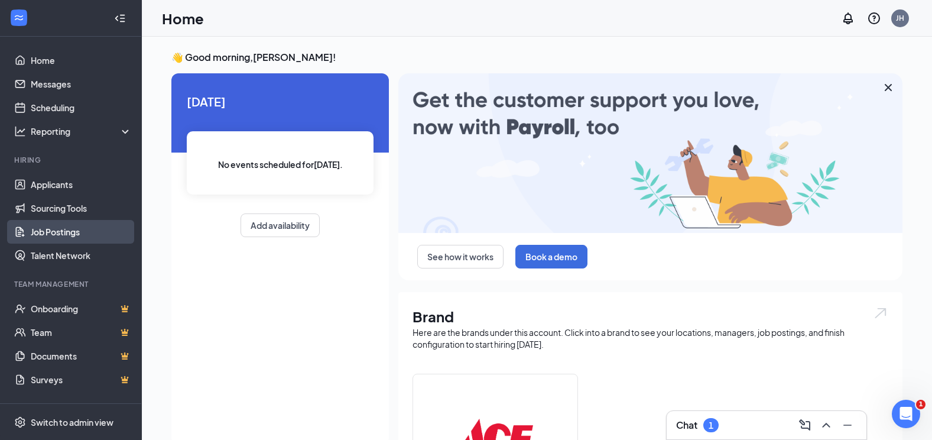 The image size is (932, 440). Describe the element at coordinates (81, 184) in the screenshot. I see `a: Applicants` at that location.